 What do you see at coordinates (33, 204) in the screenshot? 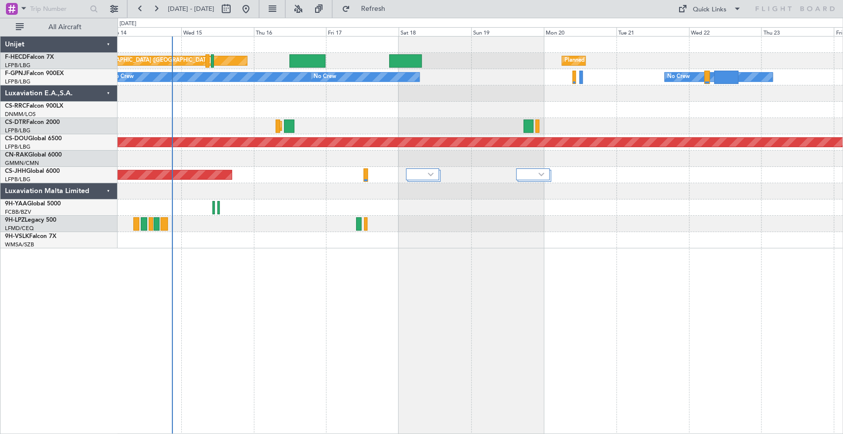
I see `a: 9H-YAAGlobal 5000` at bounding box center [33, 204].